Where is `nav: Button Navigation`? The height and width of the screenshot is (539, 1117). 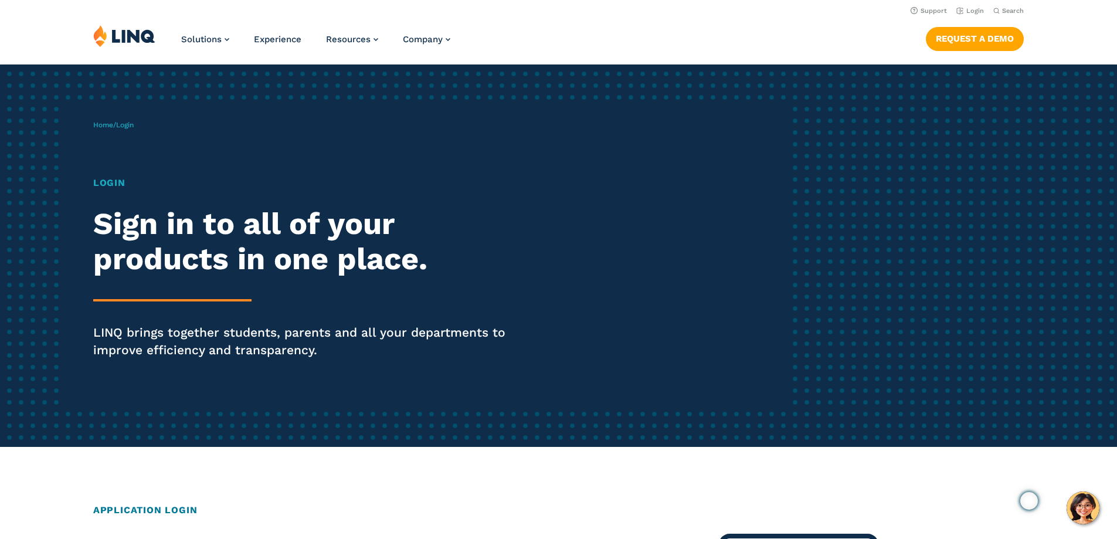
nav: Button Navigation is located at coordinates (974, 38).